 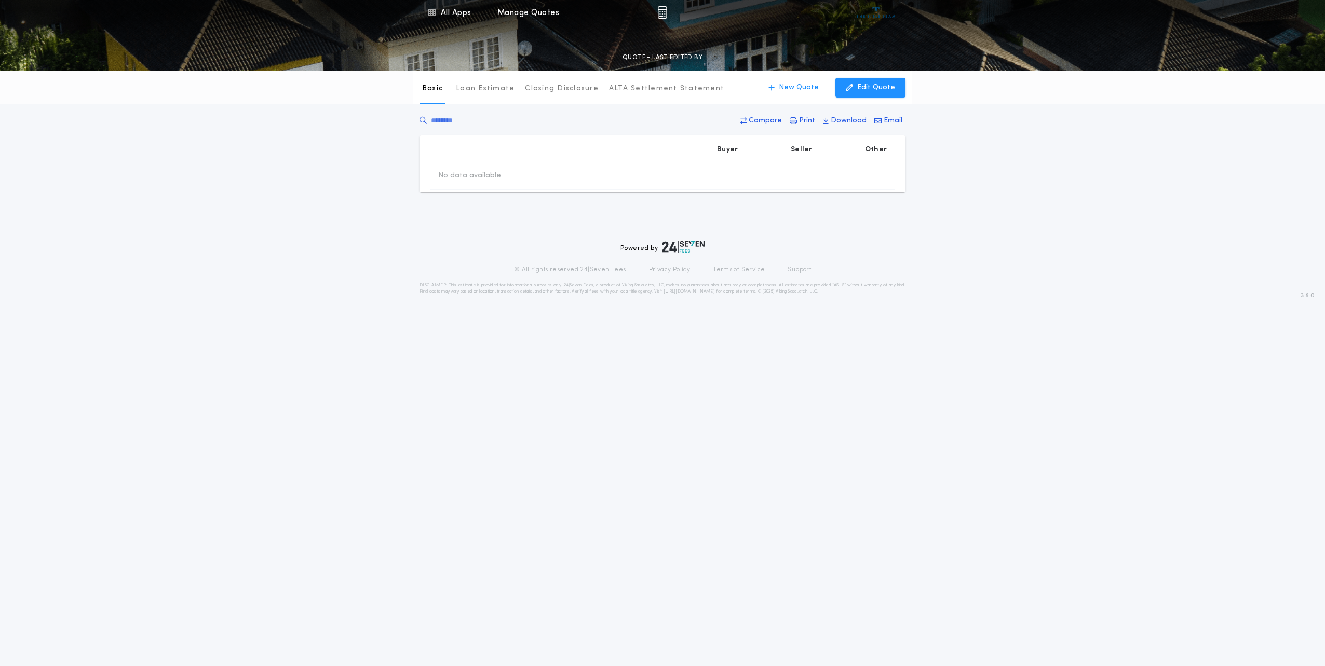 What do you see at coordinates (432, 89) in the screenshot?
I see `p: Basic` at bounding box center [432, 89].